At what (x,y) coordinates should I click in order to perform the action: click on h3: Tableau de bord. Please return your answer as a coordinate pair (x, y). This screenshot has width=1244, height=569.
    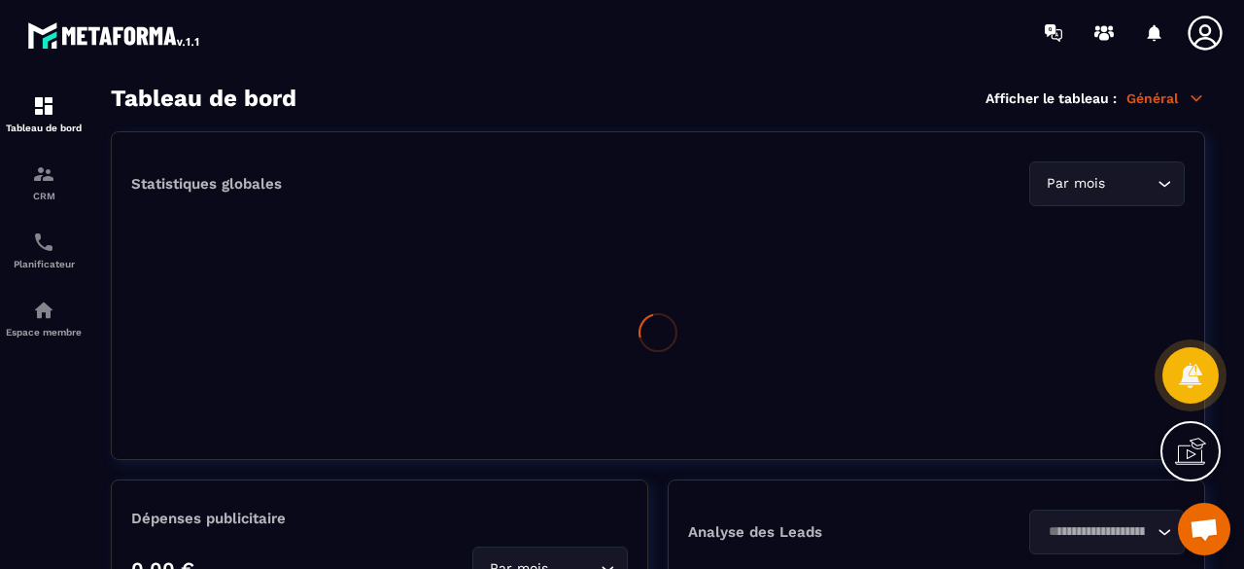
    Looking at the image, I should click on (203, 98).